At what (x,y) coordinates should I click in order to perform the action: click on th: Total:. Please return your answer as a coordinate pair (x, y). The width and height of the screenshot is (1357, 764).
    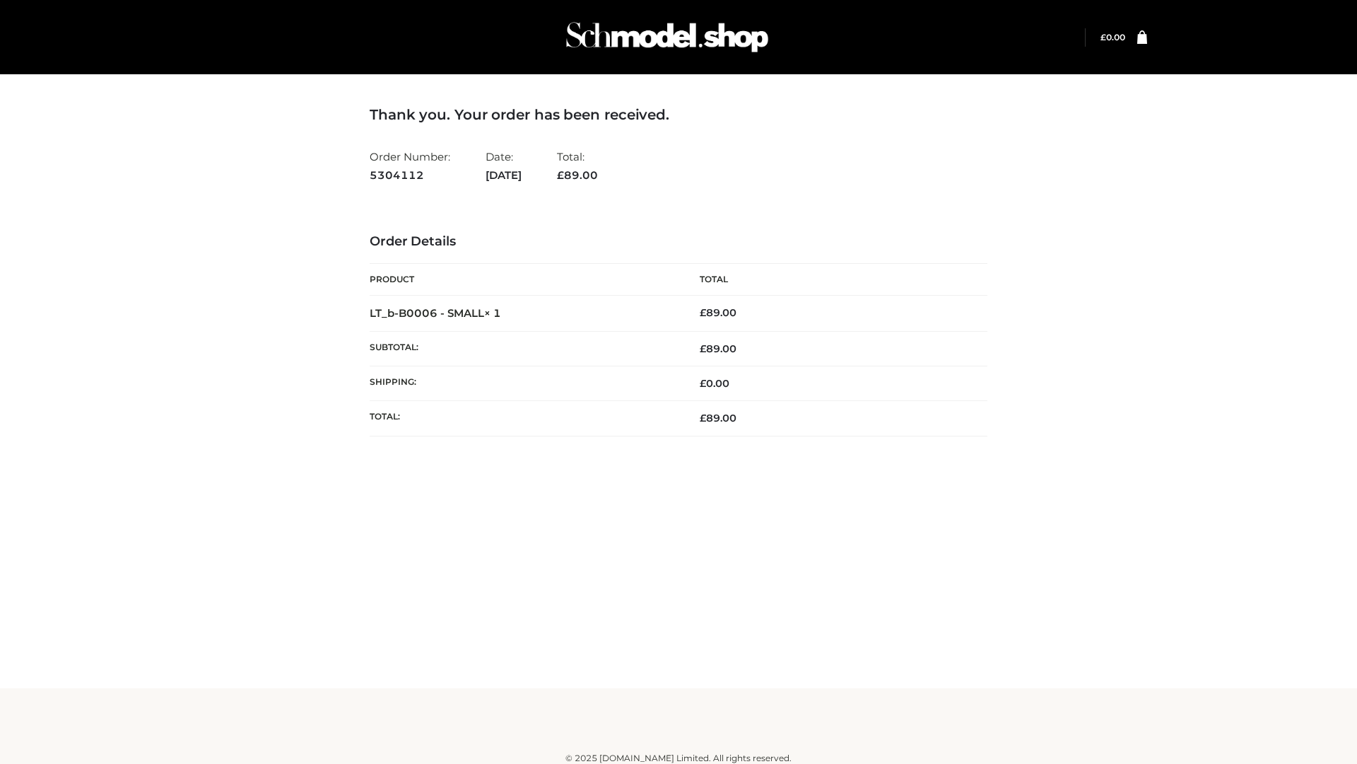
    Looking at the image, I should click on (524, 418).